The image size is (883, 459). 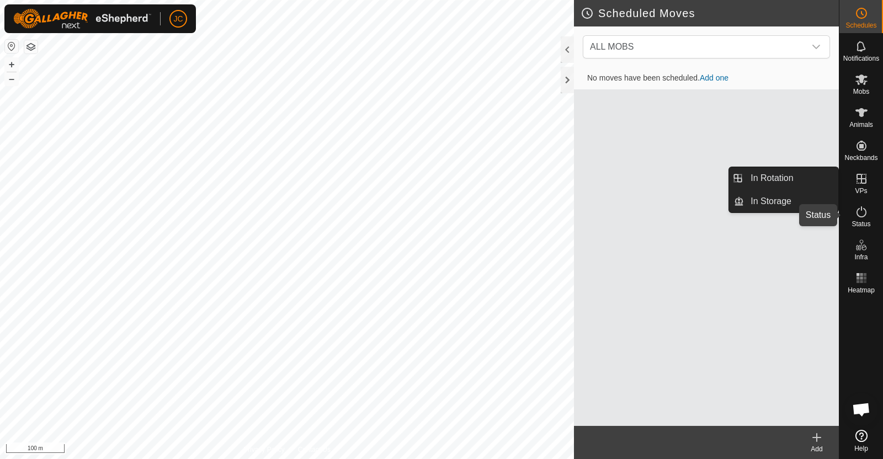 What do you see at coordinates (816, 47) in the screenshot?
I see `div: dropdown trigger` at bounding box center [816, 47].